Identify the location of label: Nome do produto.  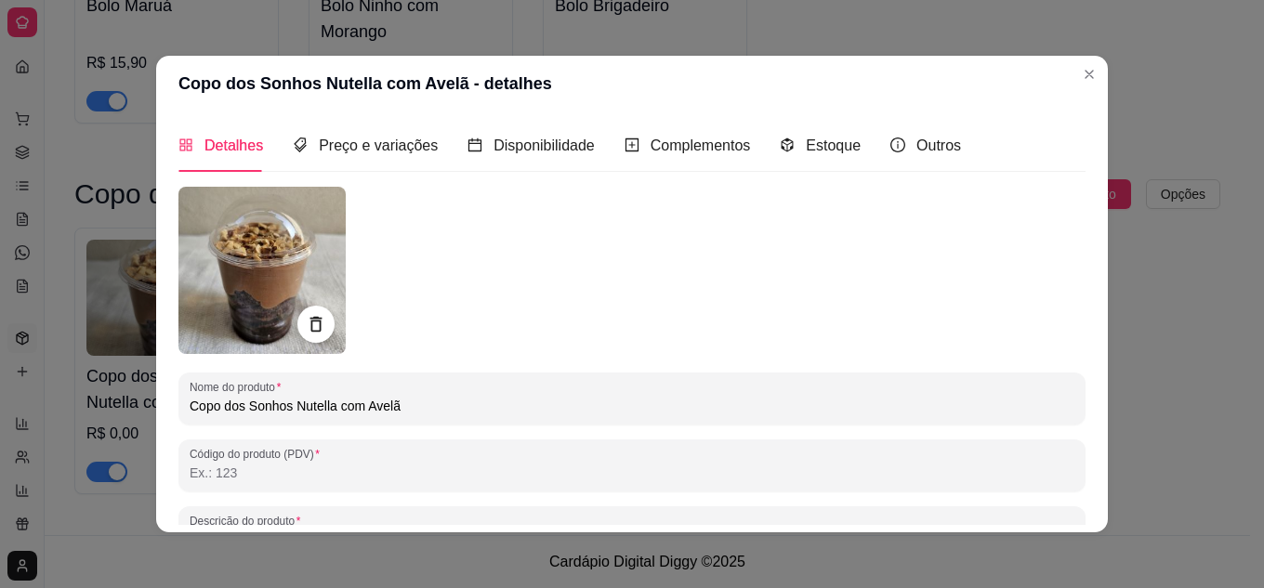
(238, 387).